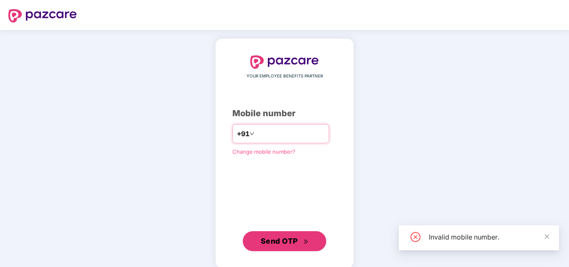 The image size is (569, 267). What do you see at coordinates (264, 152) in the screenshot?
I see `span: Change mobile number?` at bounding box center [264, 152].